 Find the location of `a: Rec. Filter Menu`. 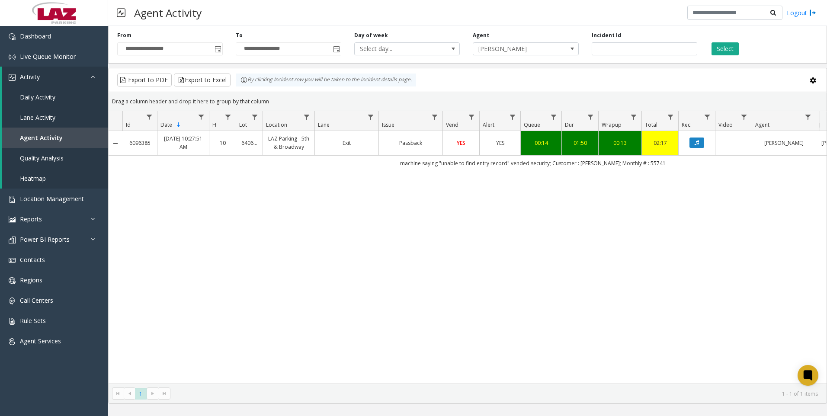

a: Rec. Filter Menu is located at coordinates (707, 117).